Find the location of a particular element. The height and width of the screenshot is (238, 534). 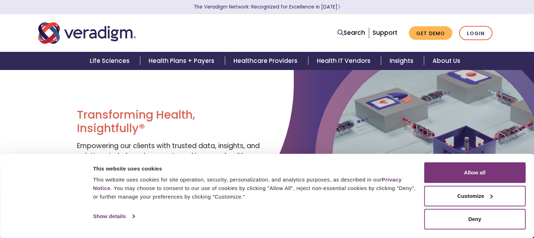

a: Health IT Vendors is located at coordinates (344, 61).